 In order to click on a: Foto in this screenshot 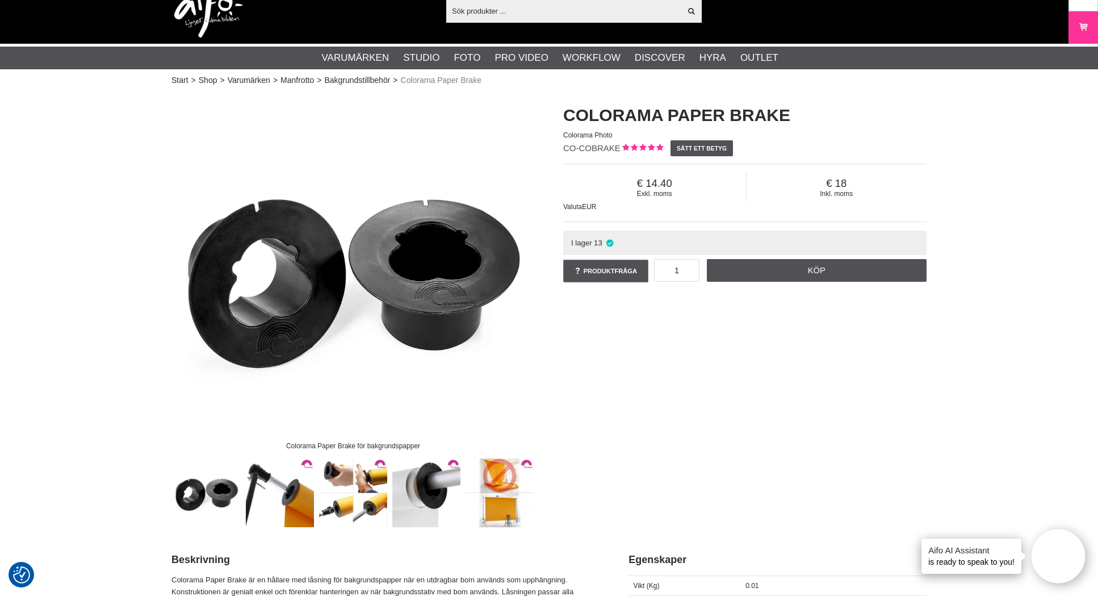, I will do `click(467, 58)`.